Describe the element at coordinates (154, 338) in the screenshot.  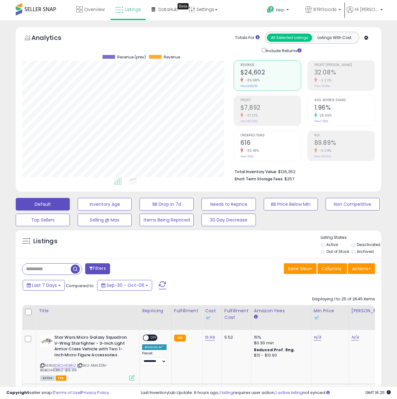
I see `span: OFF` at that location.